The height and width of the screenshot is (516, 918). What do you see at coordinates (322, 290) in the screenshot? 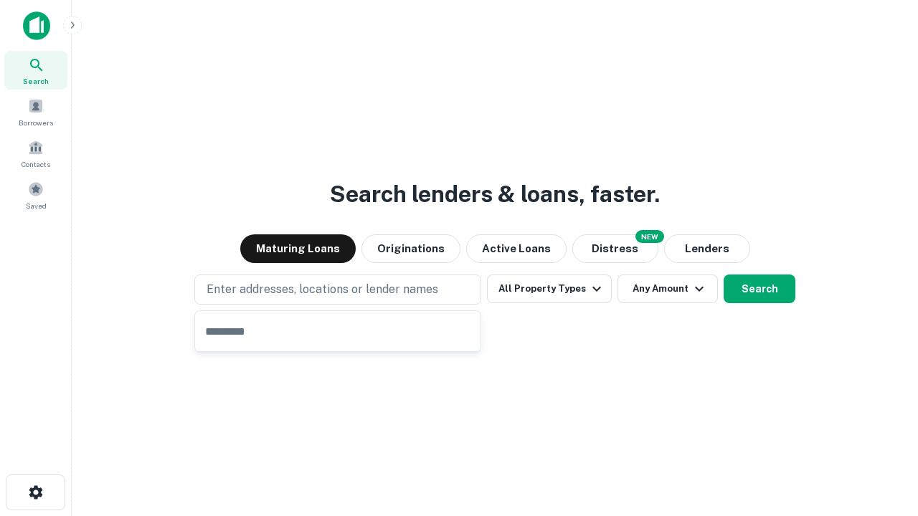
I see `p: Enter addresses, locations or lender names` at bounding box center [322, 290].